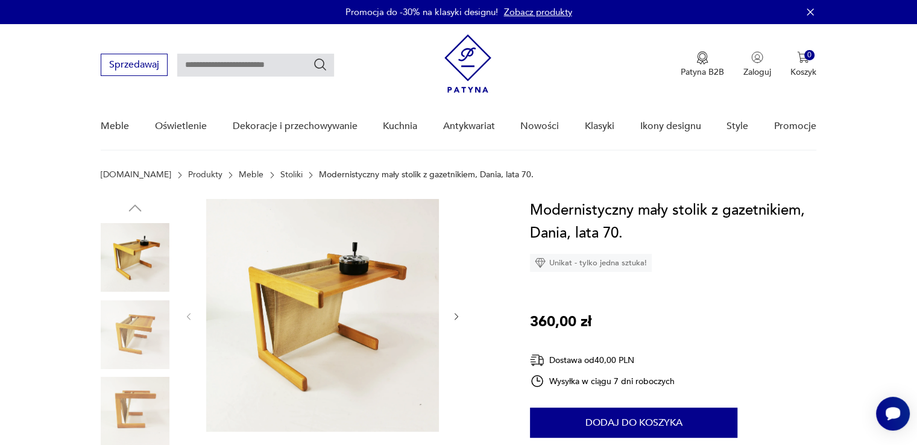  I want to click on a: Stoliki, so click(291, 175).